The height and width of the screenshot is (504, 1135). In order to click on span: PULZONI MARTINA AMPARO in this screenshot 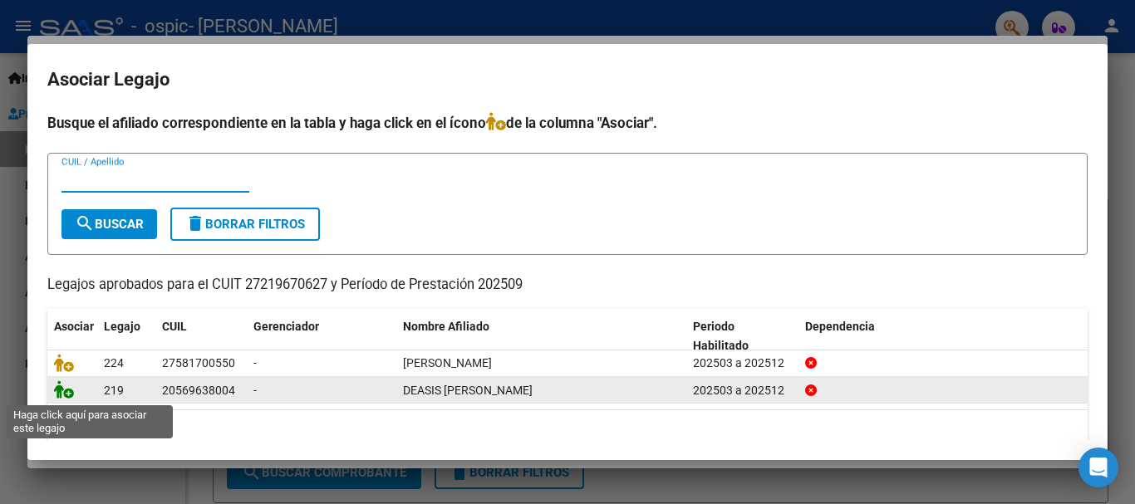, I will do `click(447, 363)`.